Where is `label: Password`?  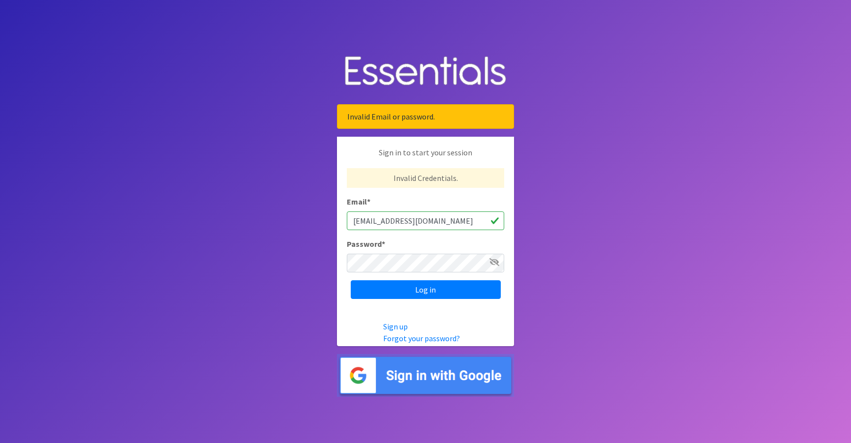
label: Password is located at coordinates (366, 244).